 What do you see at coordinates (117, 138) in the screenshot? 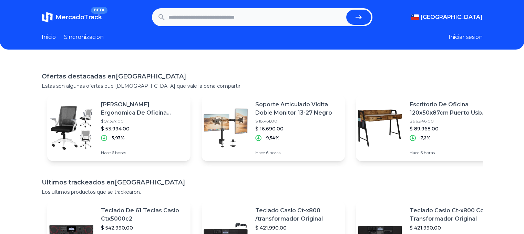
I see `p: -5,93%` at bounding box center [117, 138].